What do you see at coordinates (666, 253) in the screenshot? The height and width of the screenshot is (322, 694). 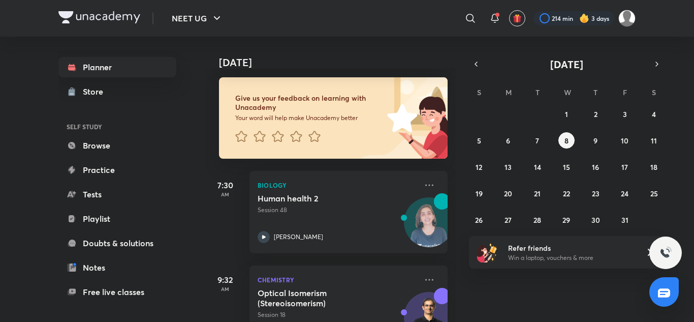 I see `img: ttu` at bounding box center [666, 253].